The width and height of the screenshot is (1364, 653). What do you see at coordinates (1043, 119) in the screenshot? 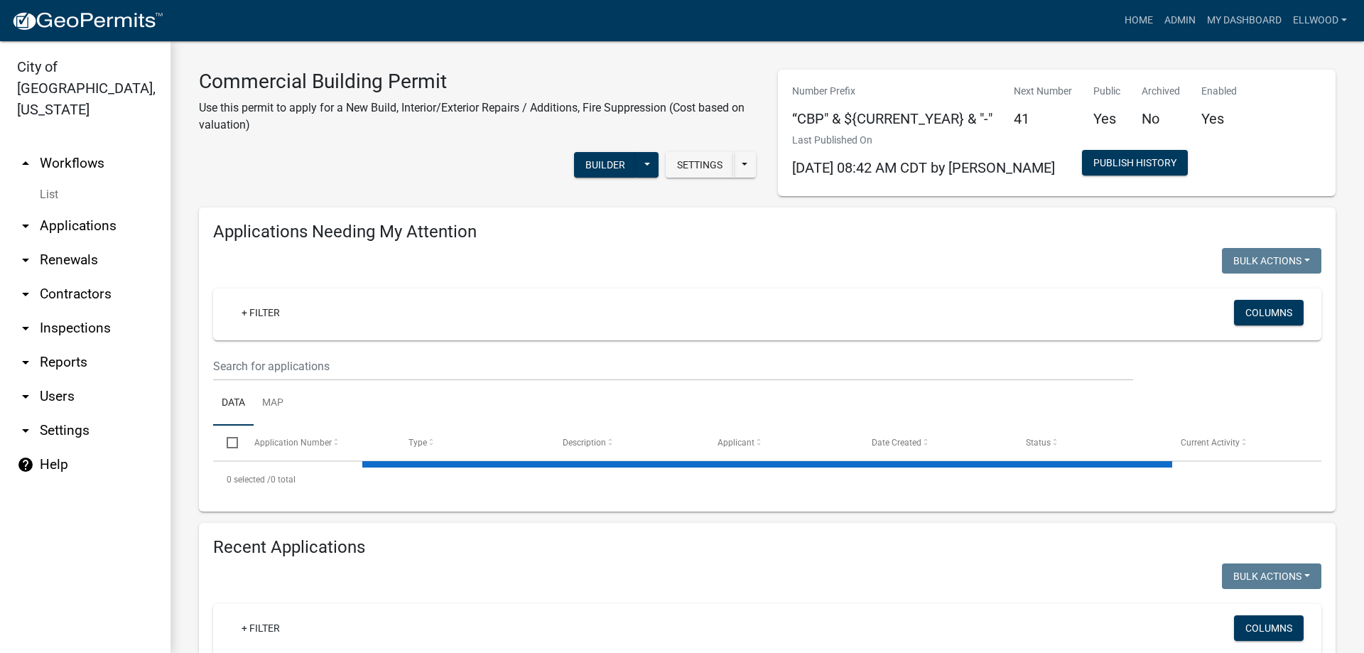
I see `h5: 41` at bounding box center [1043, 119].